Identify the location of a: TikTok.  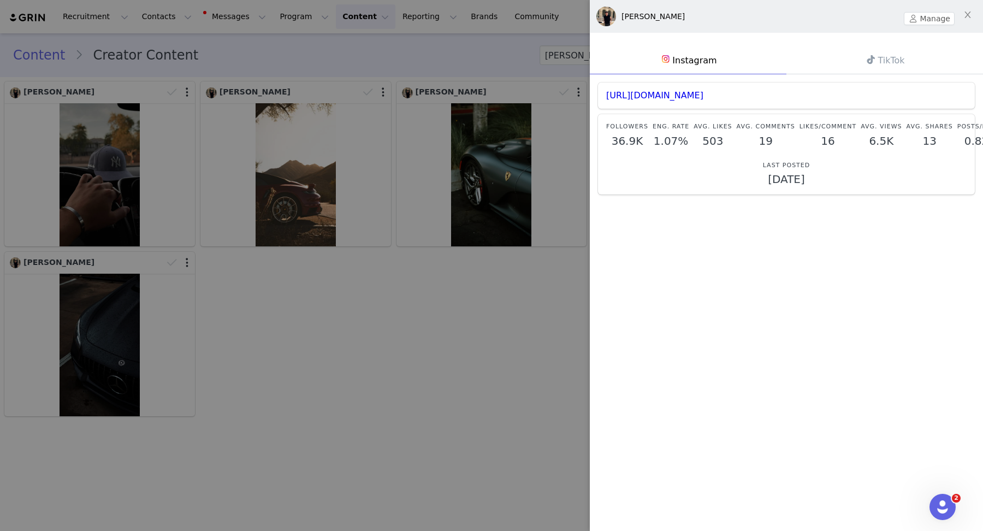
(885, 60).